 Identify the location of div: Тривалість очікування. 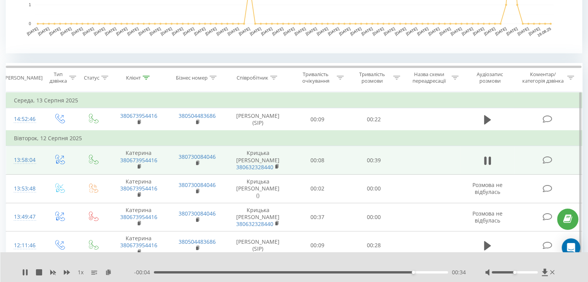
(316, 78).